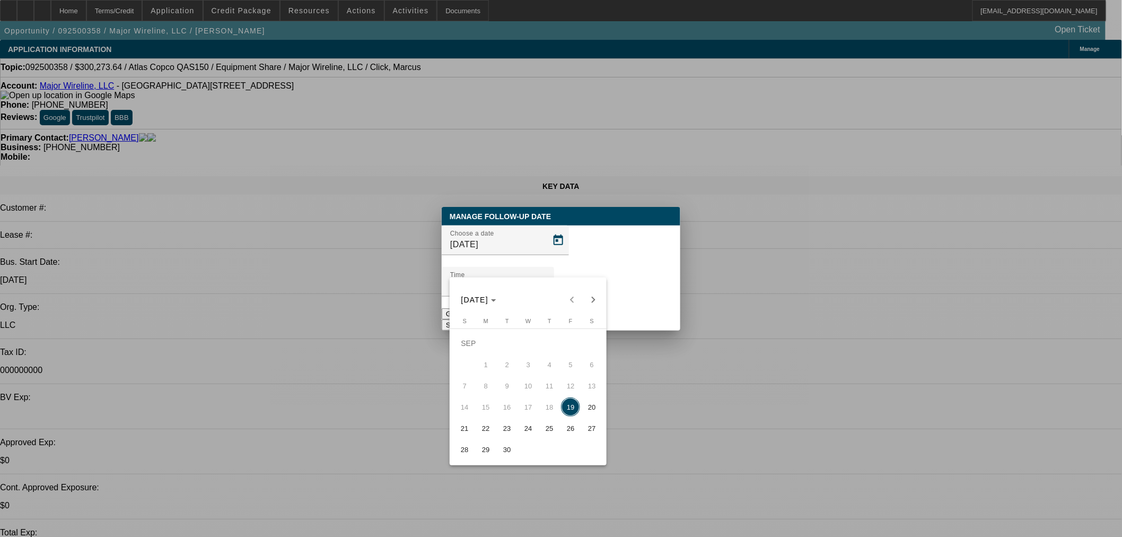 The height and width of the screenshot is (537, 1122). What do you see at coordinates (550, 428) in the screenshot?
I see `span: 25` at bounding box center [550, 428].